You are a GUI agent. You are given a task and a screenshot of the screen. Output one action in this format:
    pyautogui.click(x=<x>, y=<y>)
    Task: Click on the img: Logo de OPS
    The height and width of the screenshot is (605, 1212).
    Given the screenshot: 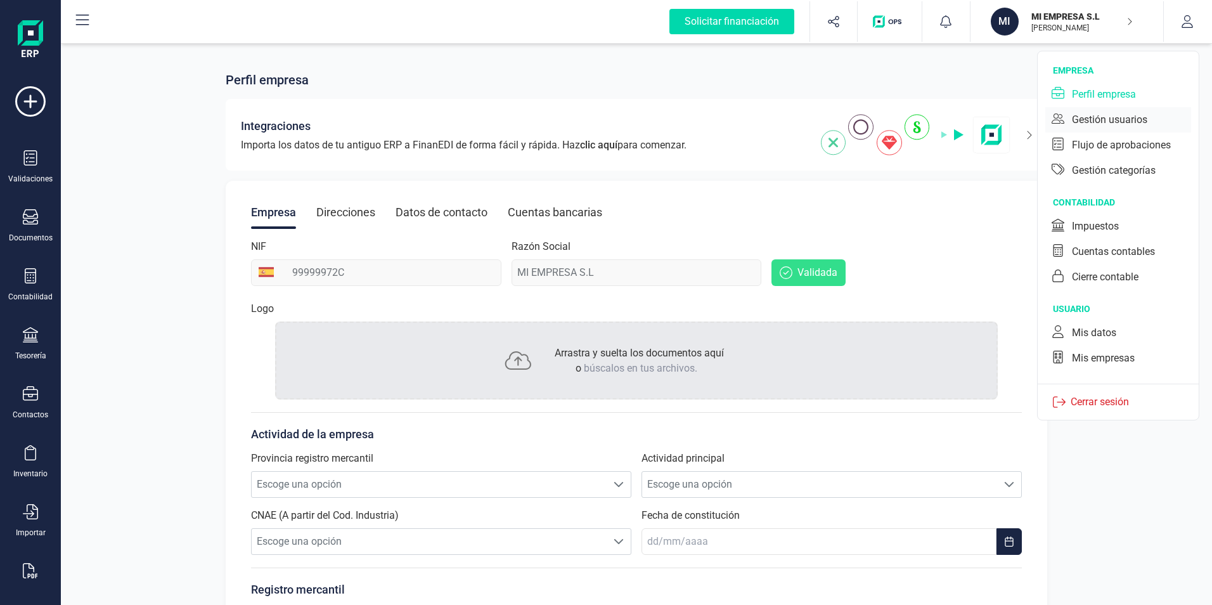 What is the action you would take?
    pyautogui.click(x=889, y=22)
    